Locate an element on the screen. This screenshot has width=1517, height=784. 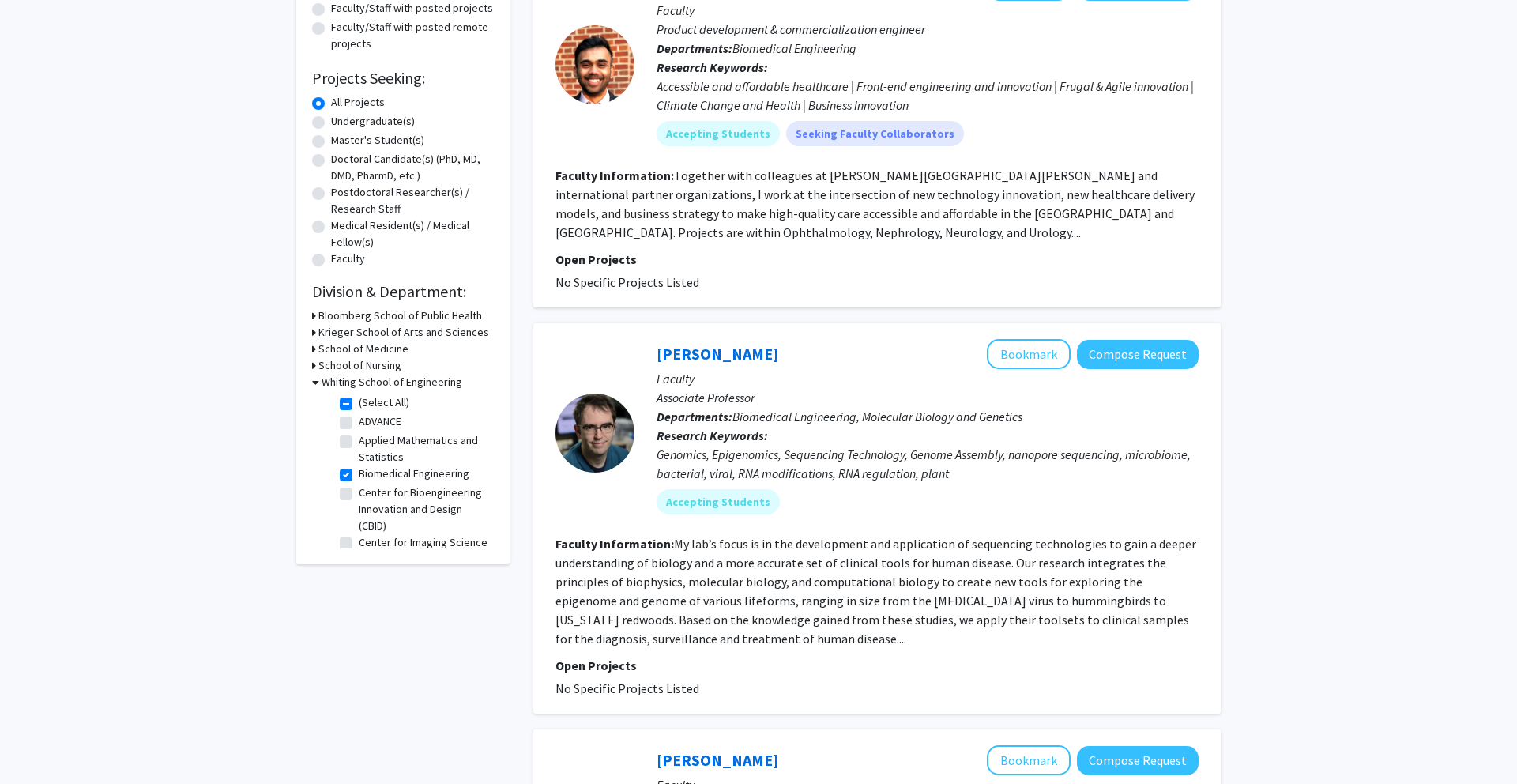
button: Add Reza Shadmehr to Bookmarks is located at coordinates (1029, 760).